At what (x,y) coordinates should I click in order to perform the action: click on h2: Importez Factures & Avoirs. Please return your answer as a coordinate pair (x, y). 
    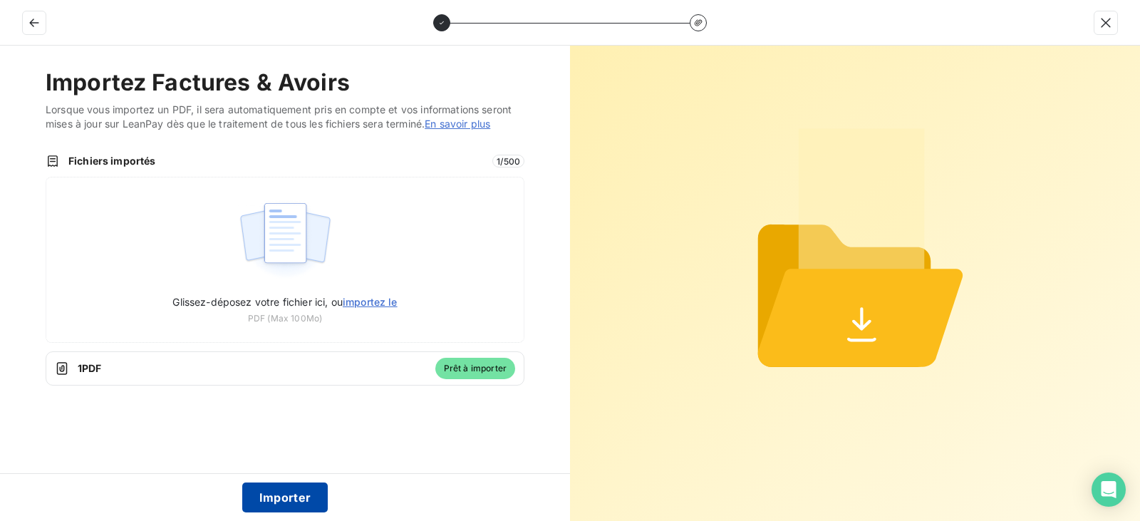
    Looking at the image, I should click on (285, 83).